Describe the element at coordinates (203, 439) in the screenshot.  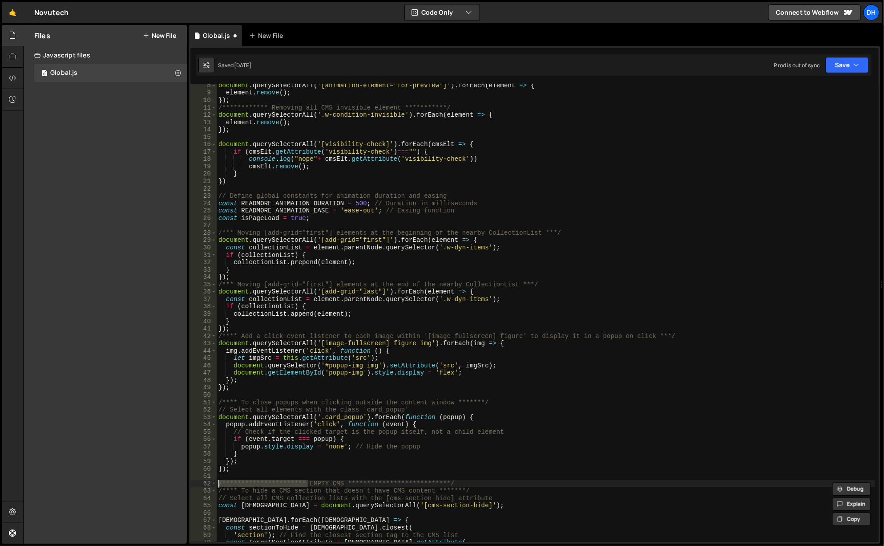
I see `div: 56` at that location.